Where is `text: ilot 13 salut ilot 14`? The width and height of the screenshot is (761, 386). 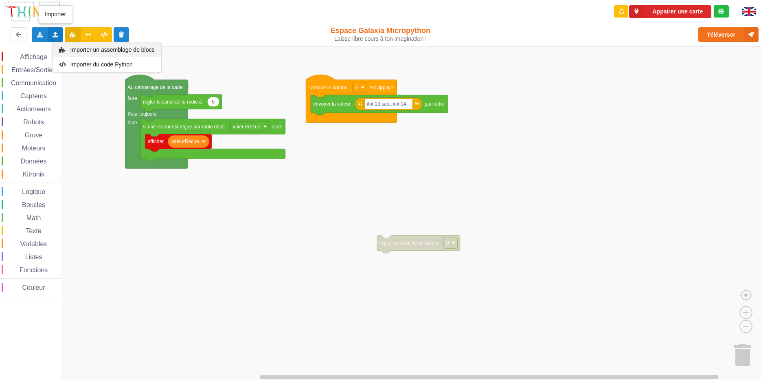 text: ilot 13 salut ilot 14 is located at coordinates (387, 104).